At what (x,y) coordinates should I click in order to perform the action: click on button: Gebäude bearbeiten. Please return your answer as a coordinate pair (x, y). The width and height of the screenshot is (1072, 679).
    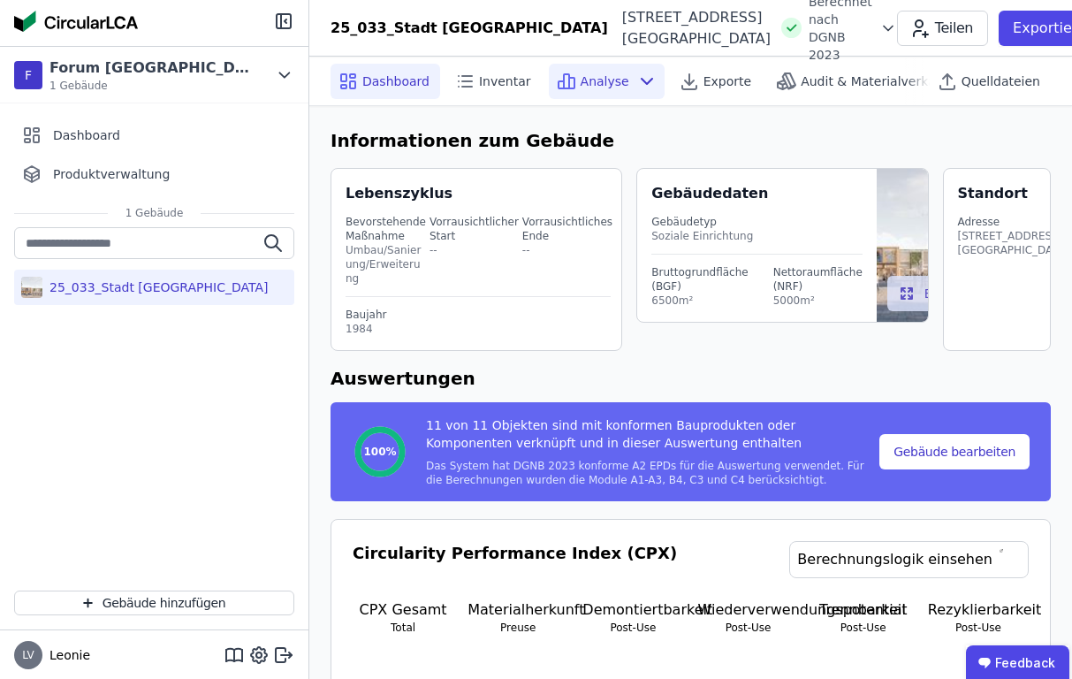
    Looking at the image, I should click on (954, 451).